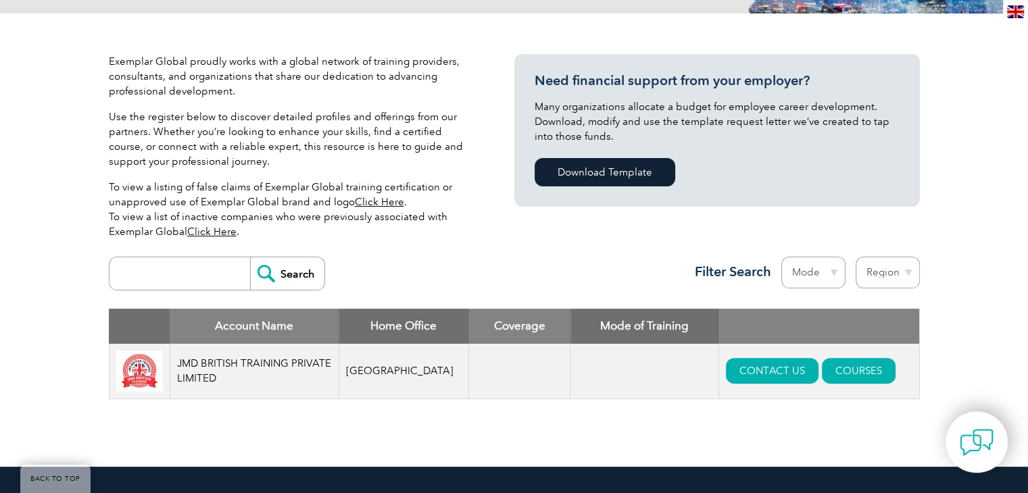 Image resolution: width=1028 pixels, height=493 pixels. Describe the element at coordinates (717, 122) in the screenshot. I see `p: Many organizations allocate a budget for employee career development. Download, modify and use th...` at that location.